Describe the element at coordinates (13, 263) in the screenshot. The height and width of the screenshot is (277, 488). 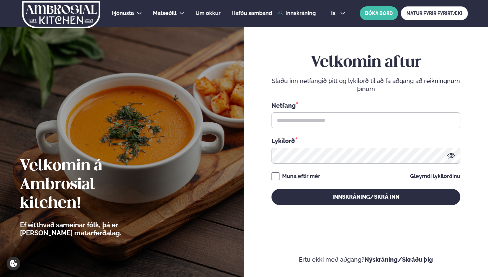
I see `a: Cookie settings` at that location.